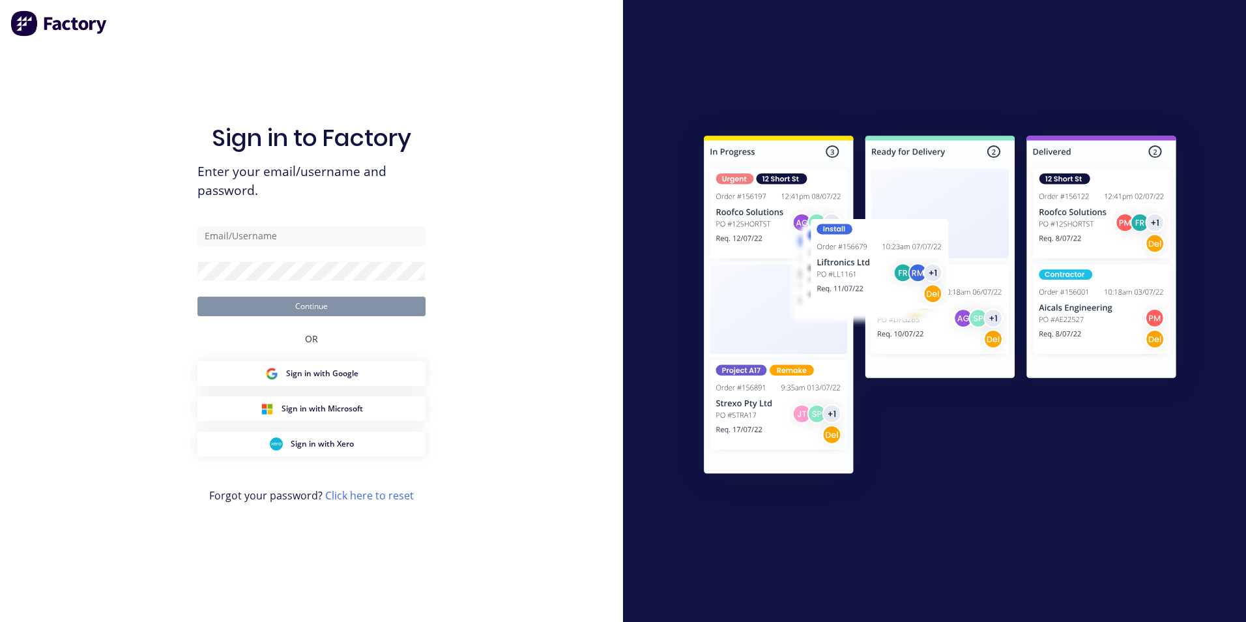 This screenshot has width=1246, height=622. I want to click on button: Microsoft Sign inSign in with Microsoft, so click(312, 409).